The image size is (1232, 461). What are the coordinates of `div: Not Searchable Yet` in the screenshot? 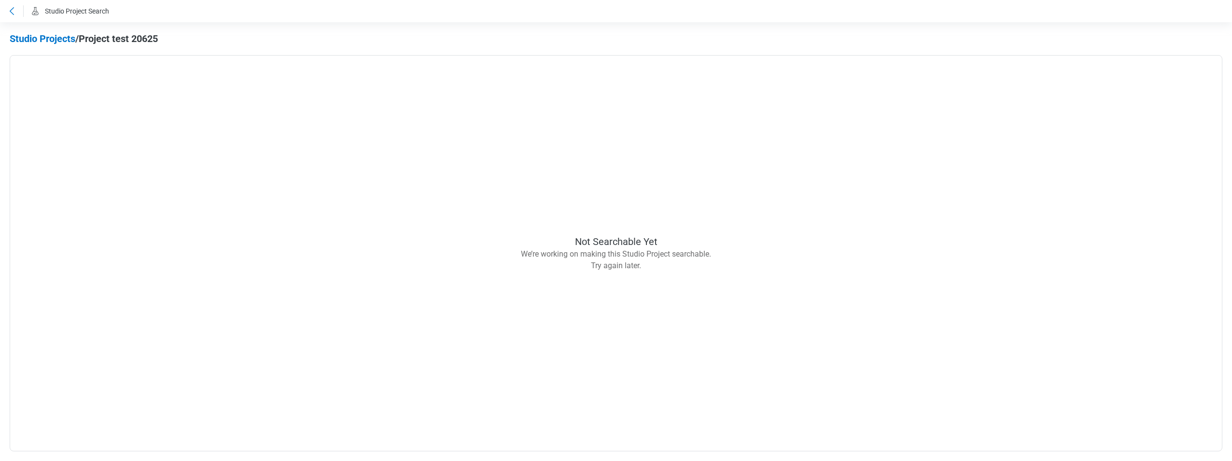 It's located at (616, 241).